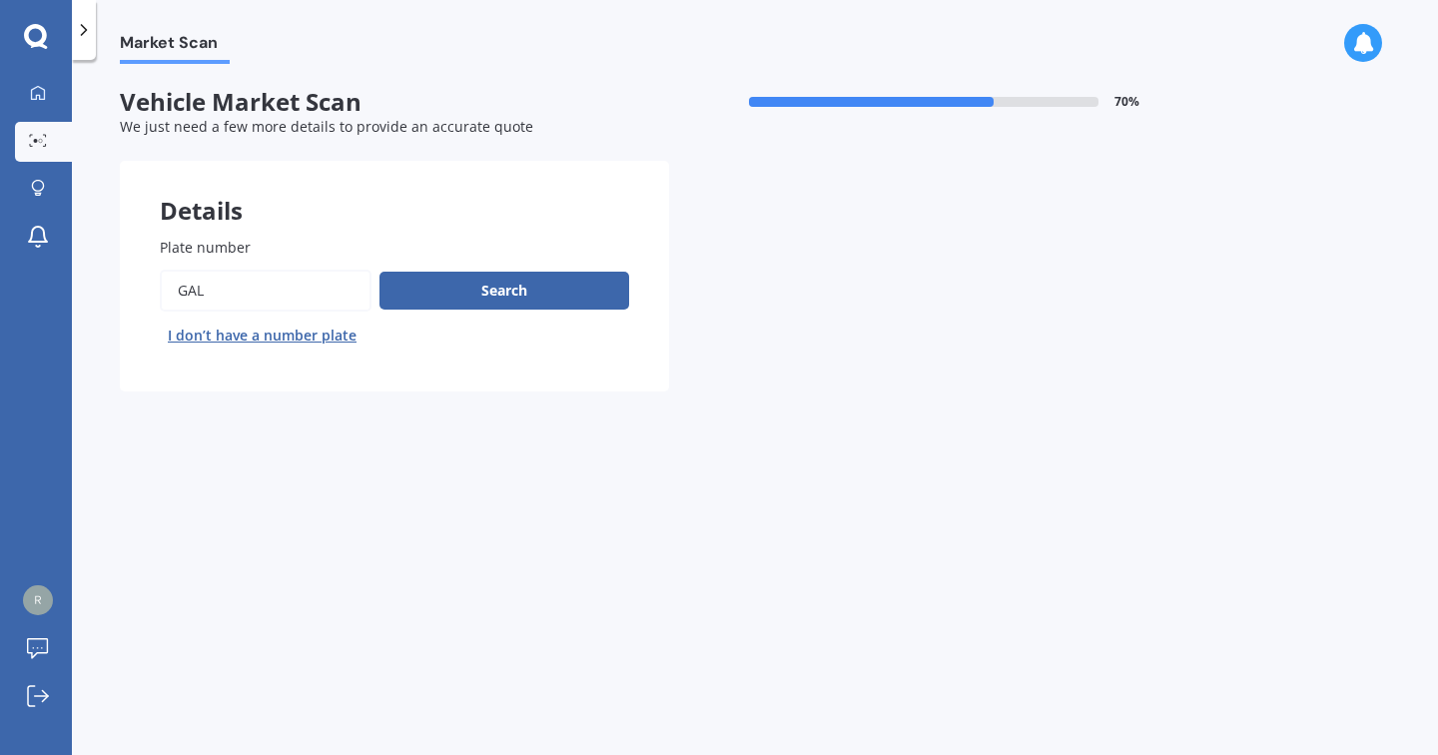  What do you see at coordinates (262, 336) in the screenshot?
I see `button: I don’t have a number plate` at bounding box center [262, 336].